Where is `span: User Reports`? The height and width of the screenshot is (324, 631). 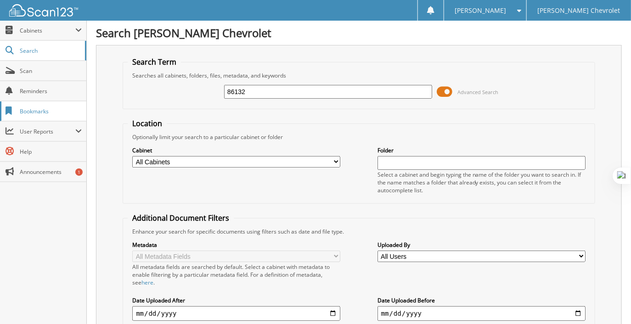 span: User Reports is located at coordinates (47, 131).